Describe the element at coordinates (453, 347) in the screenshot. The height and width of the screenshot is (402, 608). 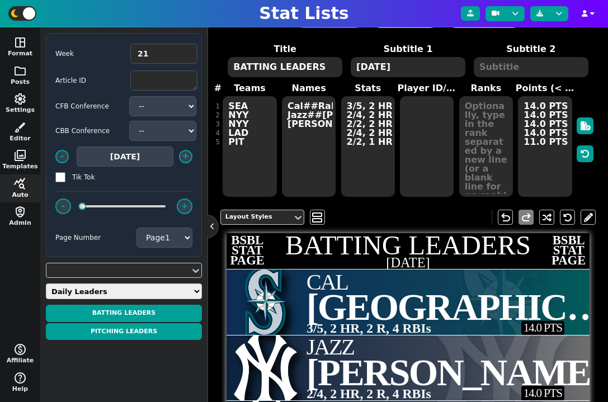
I see `span: Jazz` at that location.